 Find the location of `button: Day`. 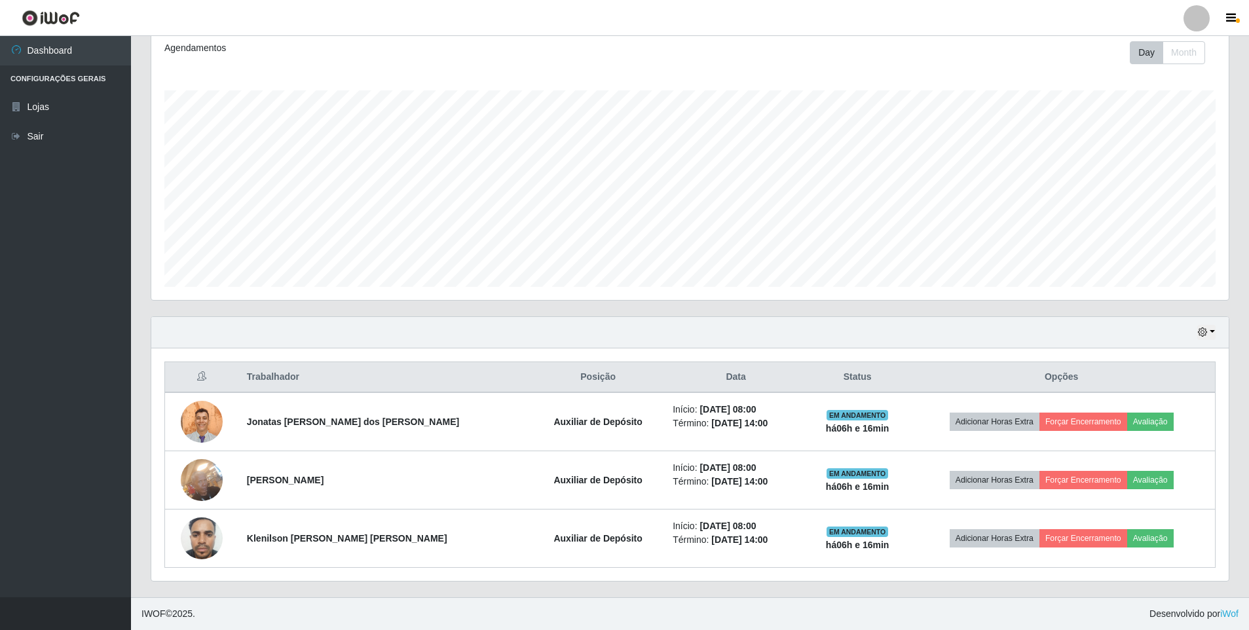

button: Day is located at coordinates (1146, 52).